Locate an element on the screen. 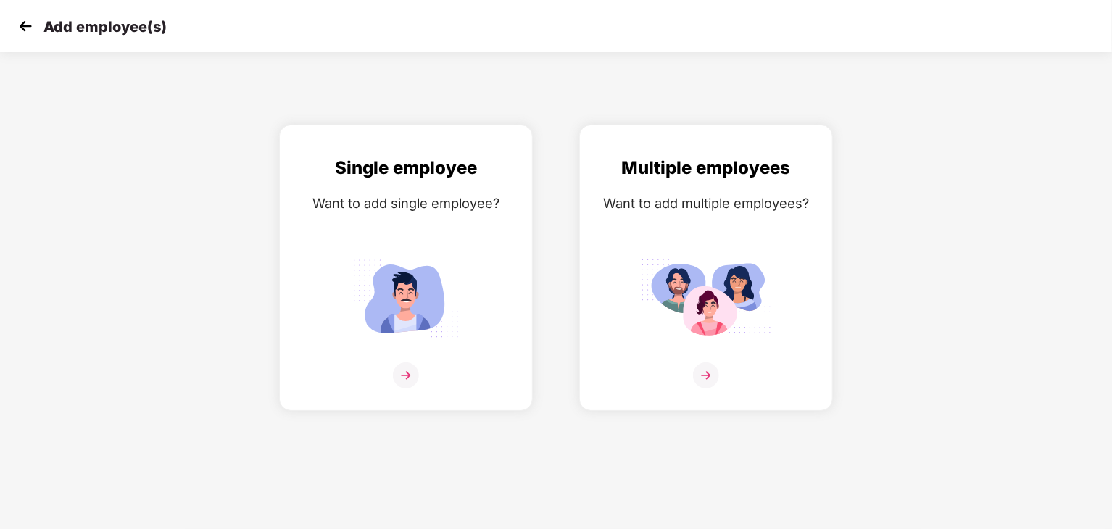 The image size is (1112, 529). img: svg+xml;base64,PHN2ZyB4bWxucz0iaHR0cDovL3d3dy53My5vcmcvMjAwMC9zdmciIGlkPSJTaW5nbGVfZW1wbG95ZWUiIH... is located at coordinates (406, 298).